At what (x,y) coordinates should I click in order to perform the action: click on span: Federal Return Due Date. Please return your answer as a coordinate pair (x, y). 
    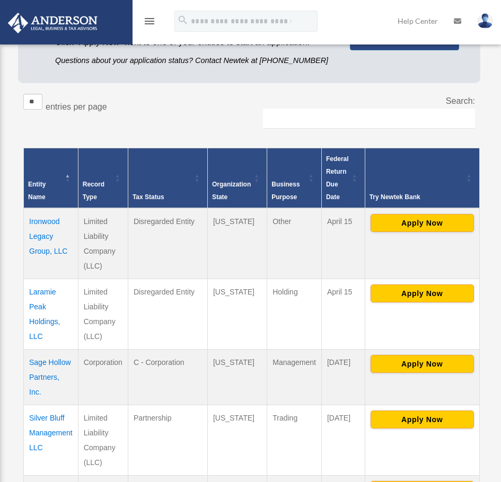
    Looking at the image, I should click on (337, 178).